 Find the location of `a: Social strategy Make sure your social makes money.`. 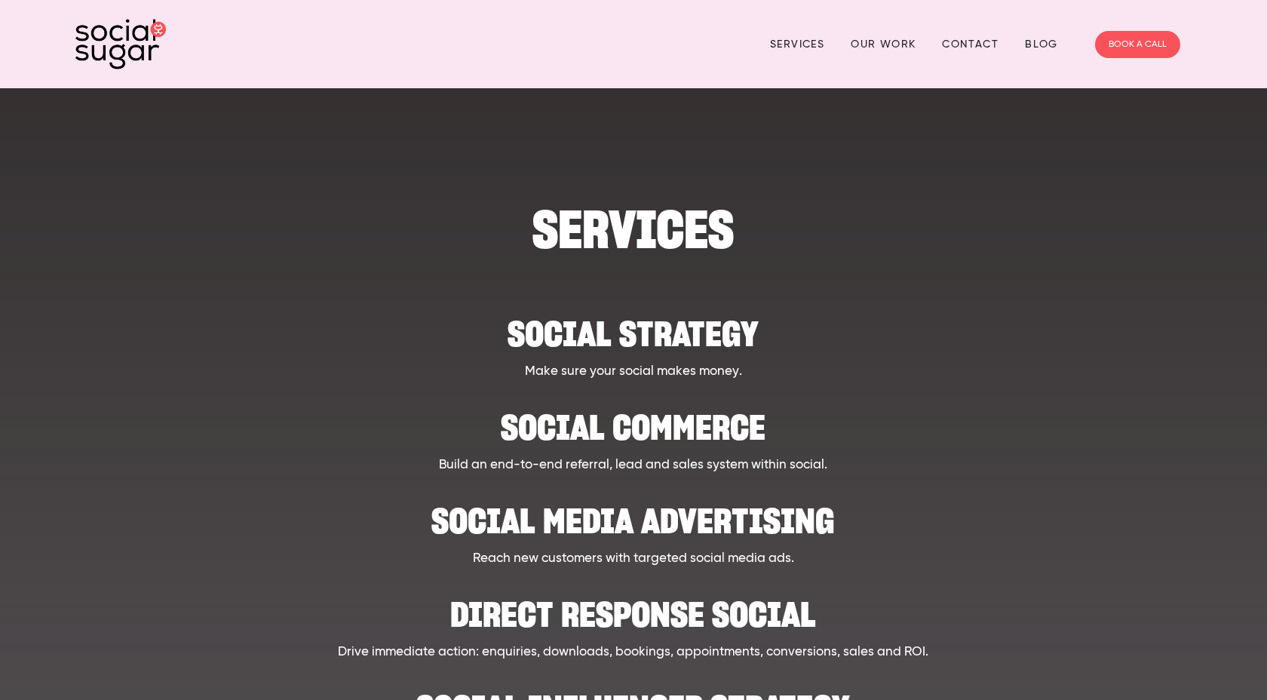

a: Social strategy Make sure your social makes money. is located at coordinates (634, 342).